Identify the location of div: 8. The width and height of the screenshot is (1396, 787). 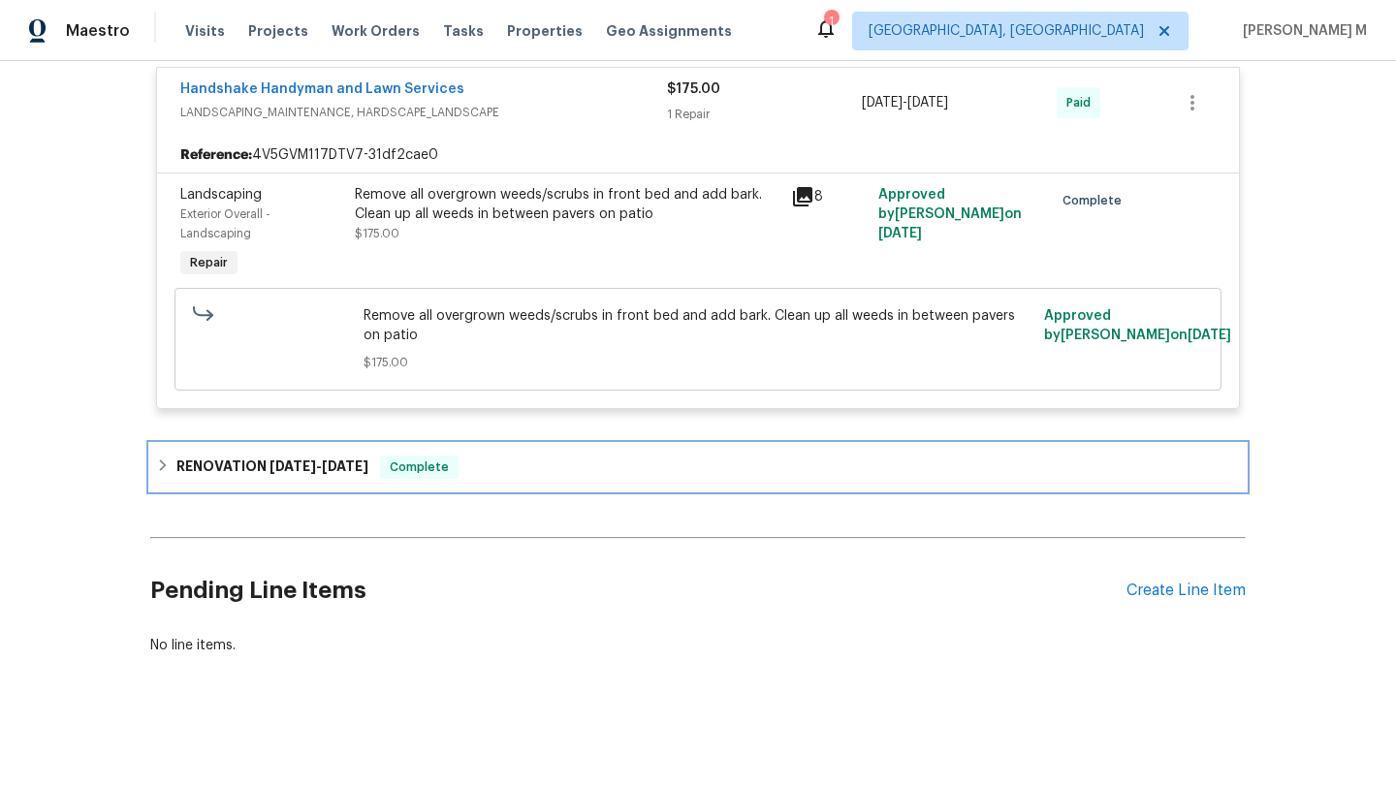
(829, 197).